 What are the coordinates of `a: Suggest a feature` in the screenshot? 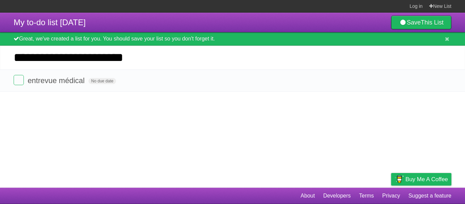 It's located at (430, 196).